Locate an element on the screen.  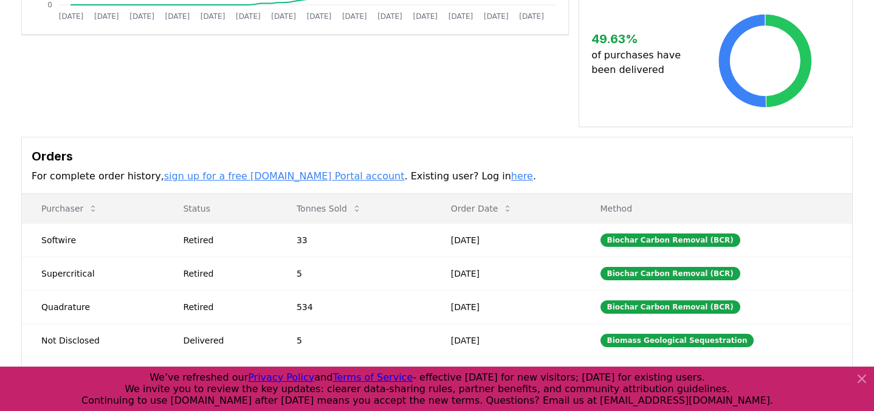
p: Method is located at coordinates (717, 208).